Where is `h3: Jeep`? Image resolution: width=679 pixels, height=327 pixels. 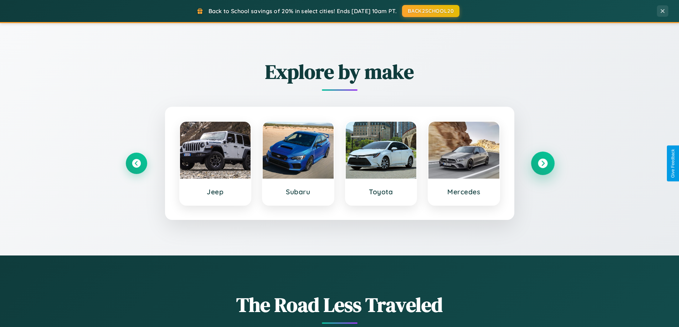 h3: Jeep is located at coordinates (215, 192).